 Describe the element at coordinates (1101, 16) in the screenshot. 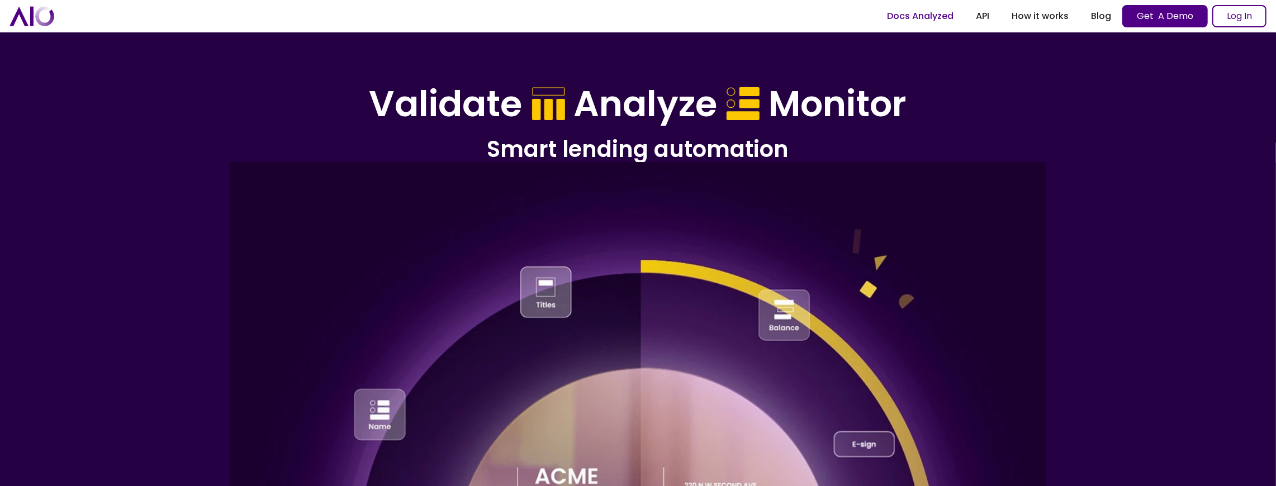

I see `a: Blog` at that location.